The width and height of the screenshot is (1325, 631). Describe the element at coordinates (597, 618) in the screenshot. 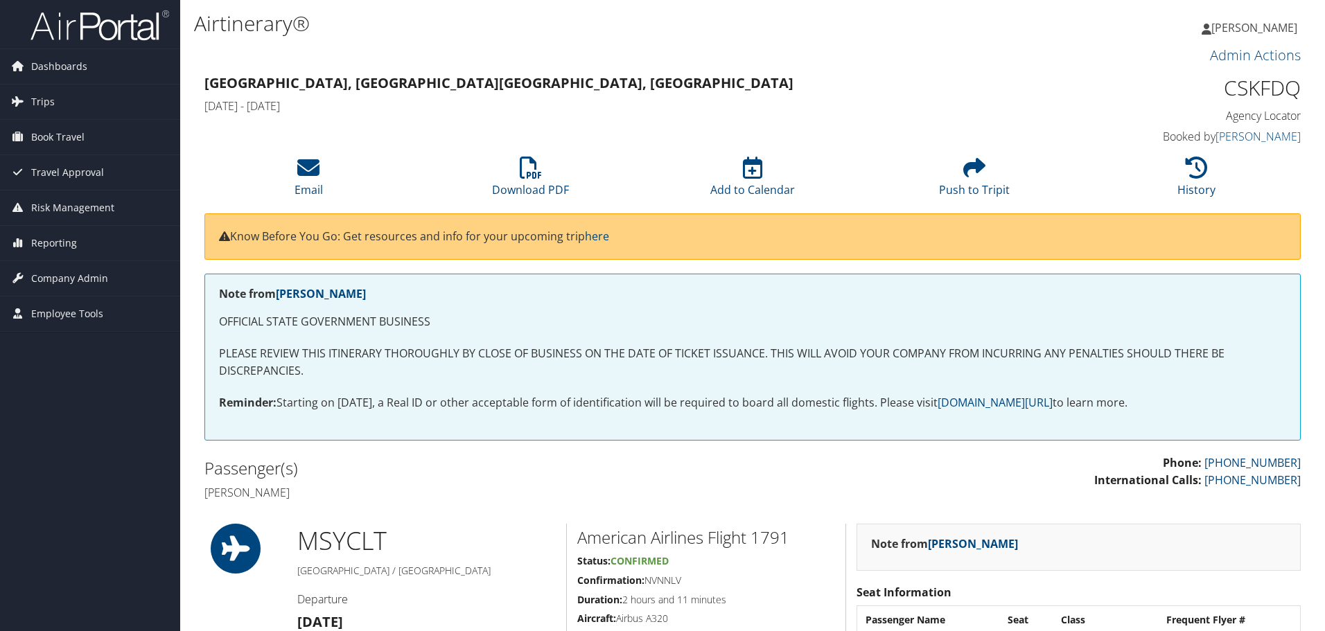

I see `strong: Aircraft:` at that location.